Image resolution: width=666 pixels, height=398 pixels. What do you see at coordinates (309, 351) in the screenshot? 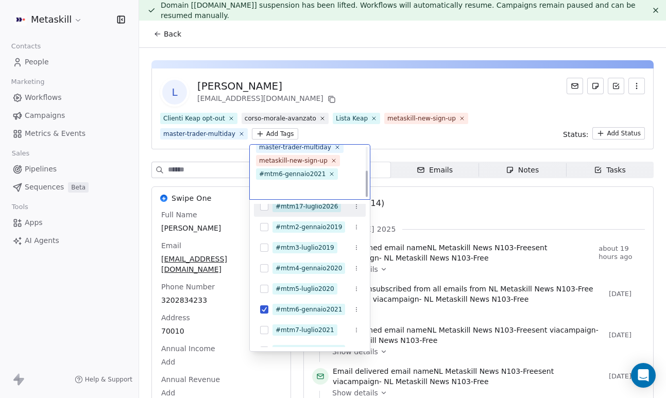
I see `div: #mtm8-gennaio2022` at bounding box center [309, 351].